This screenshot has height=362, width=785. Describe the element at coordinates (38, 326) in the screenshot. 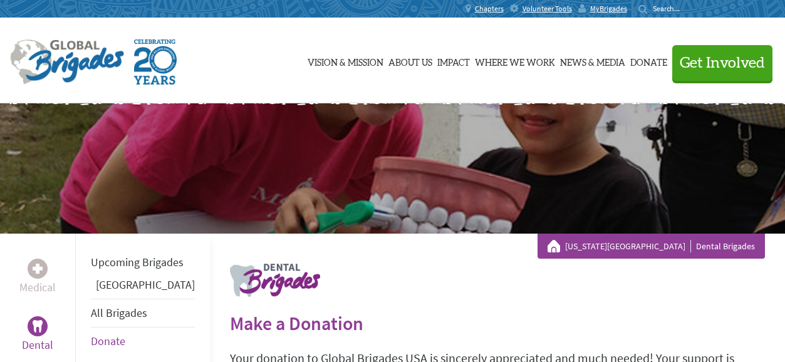

I see `div: Dental` at that location.